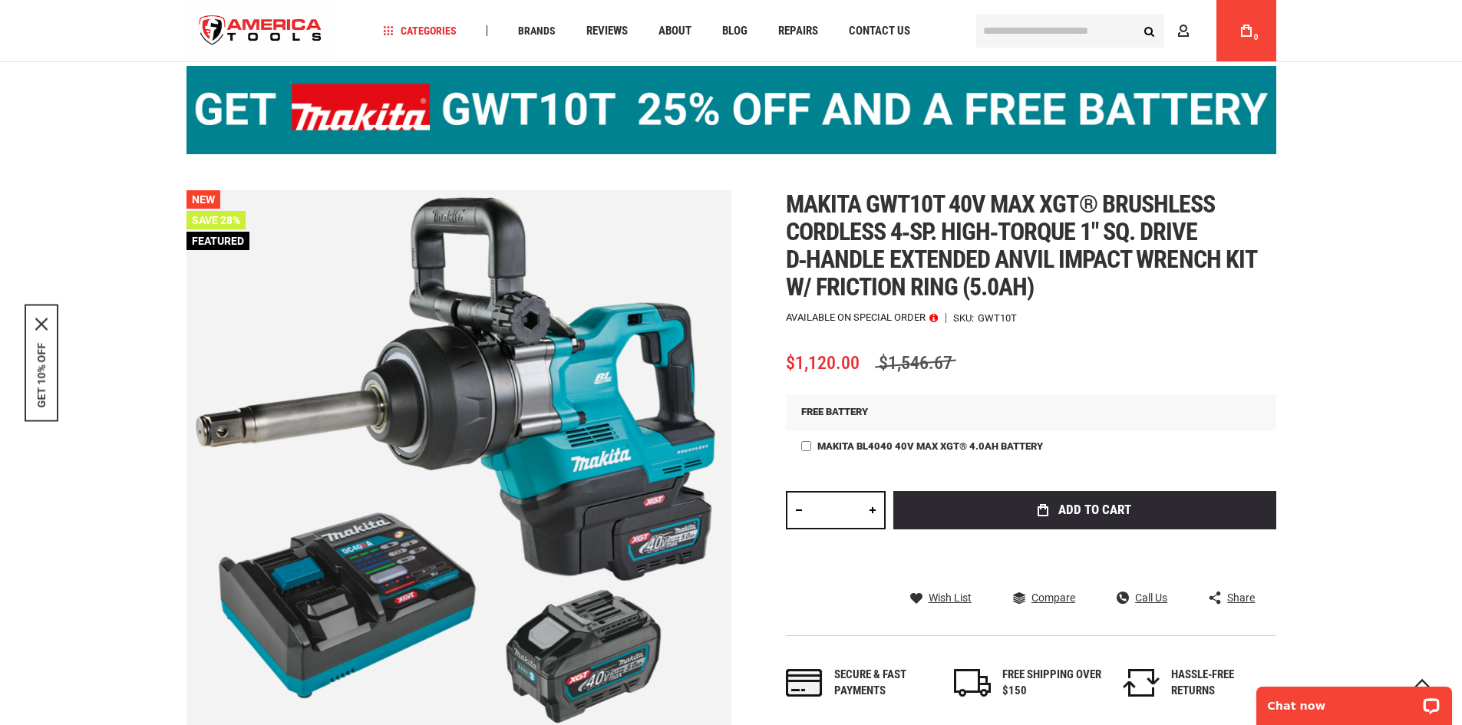 Image resolution: width=1462 pixels, height=725 pixels. What do you see at coordinates (972, 683) in the screenshot?
I see `img: shipping` at bounding box center [972, 683].